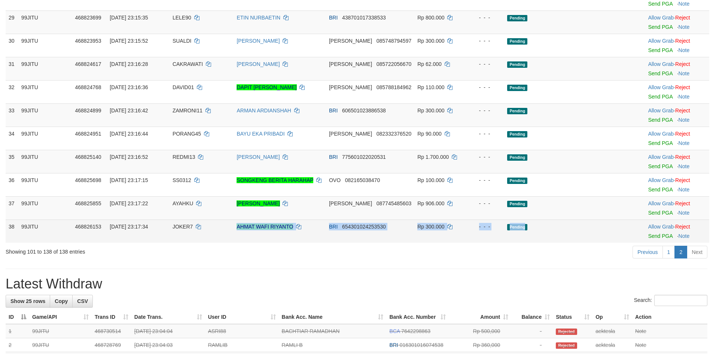 This screenshot has height=354, width=713. Describe the element at coordinates (669, 316) in the screenshot. I see `th: Action` at that location.